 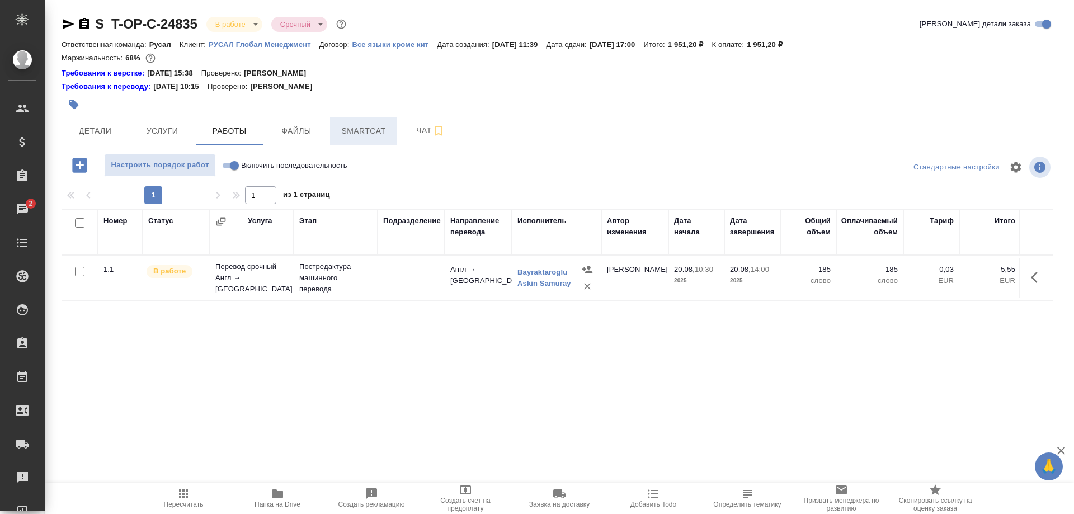 What do you see at coordinates (932, 270) in the screenshot?
I see `p: 0,03` at bounding box center [932, 270].